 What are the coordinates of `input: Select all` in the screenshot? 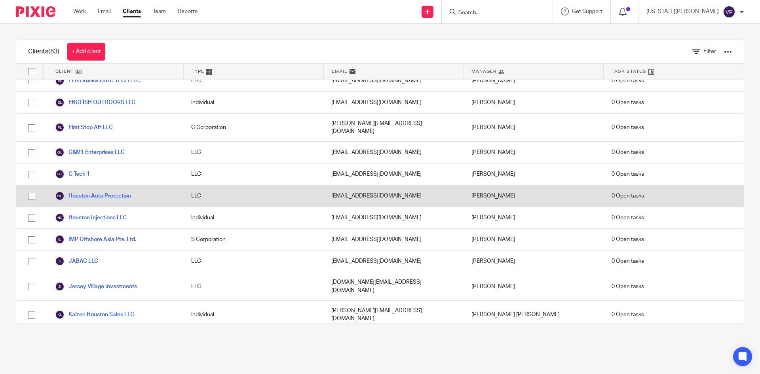 It's located at (32, 72).